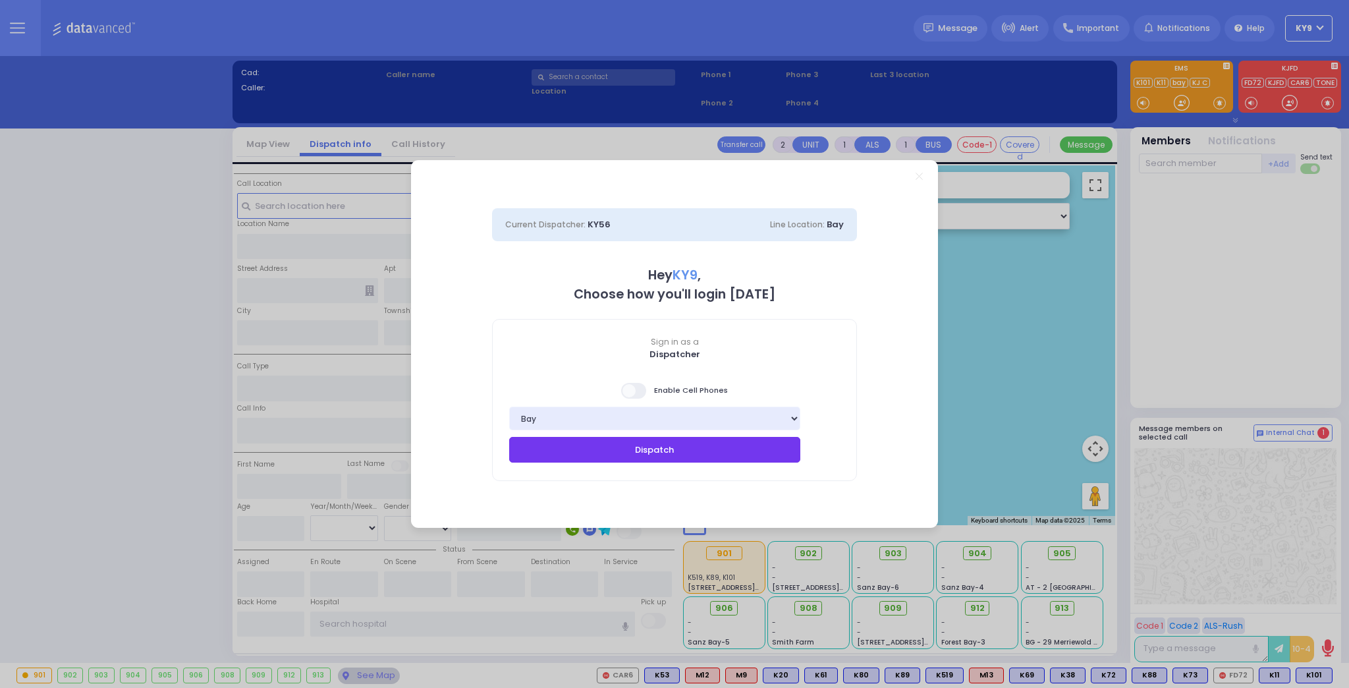 This screenshot has width=1349, height=688. What do you see at coordinates (655, 449) in the screenshot?
I see `button: Dispatch` at bounding box center [655, 449].